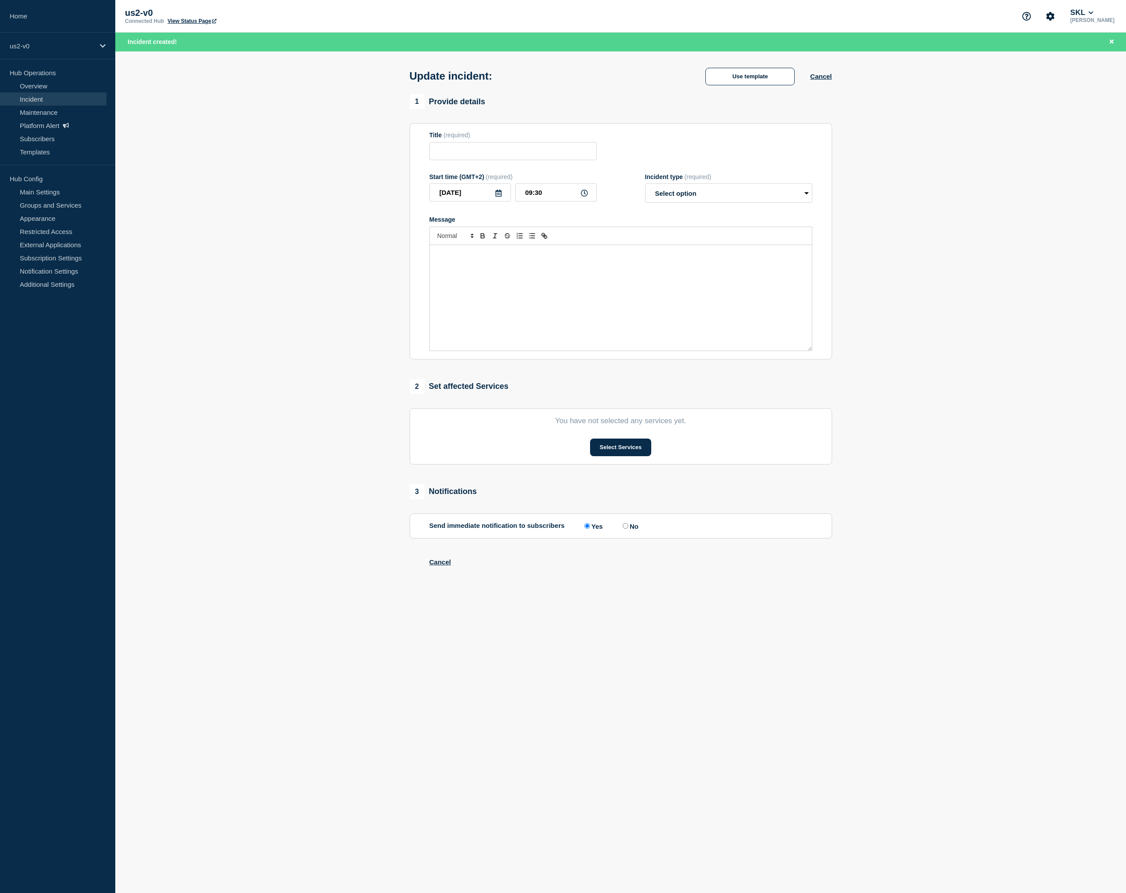 The width and height of the screenshot is (1126, 893). Describe the element at coordinates (519, 236) in the screenshot. I see `button: Toggle ordered list` at that location.